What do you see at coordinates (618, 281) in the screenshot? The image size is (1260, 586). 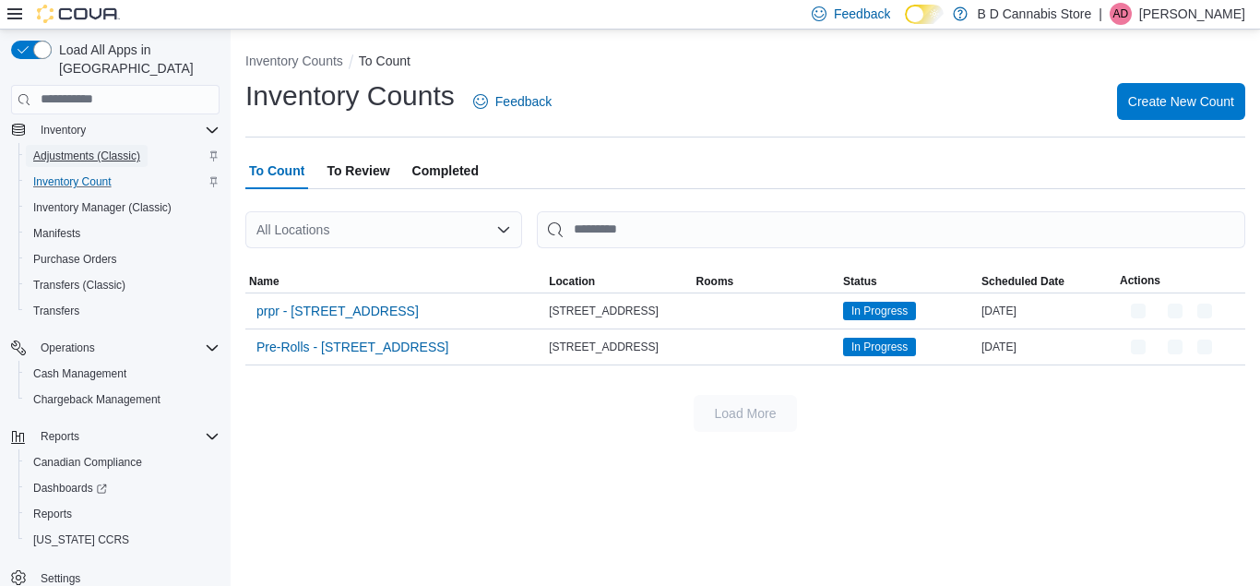 I see `button: Location` at bounding box center [618, 281].